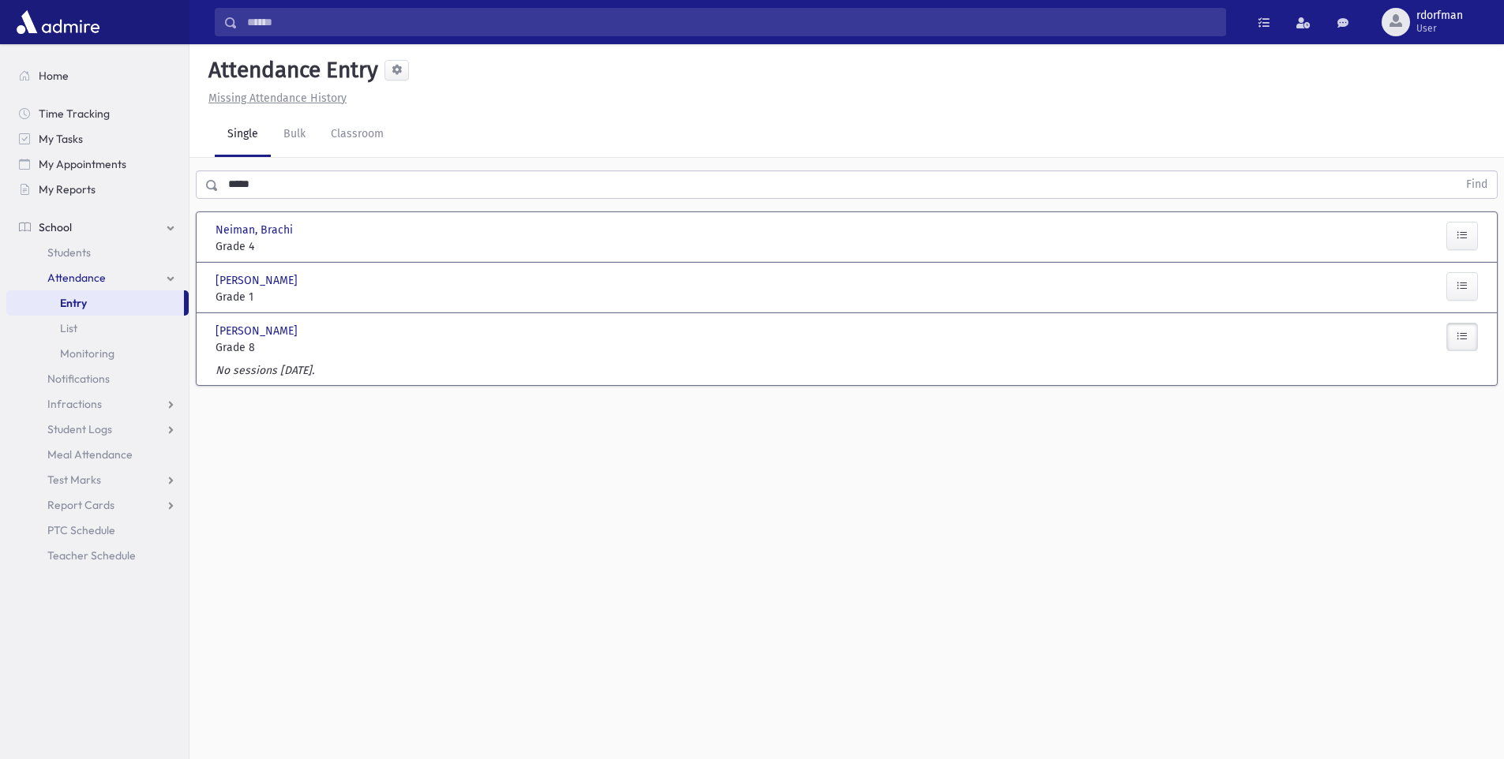 Image resolution: width=1504 pixels, height=759 pixels. I want to click on a: Meal Attendance, so click(97, 455).